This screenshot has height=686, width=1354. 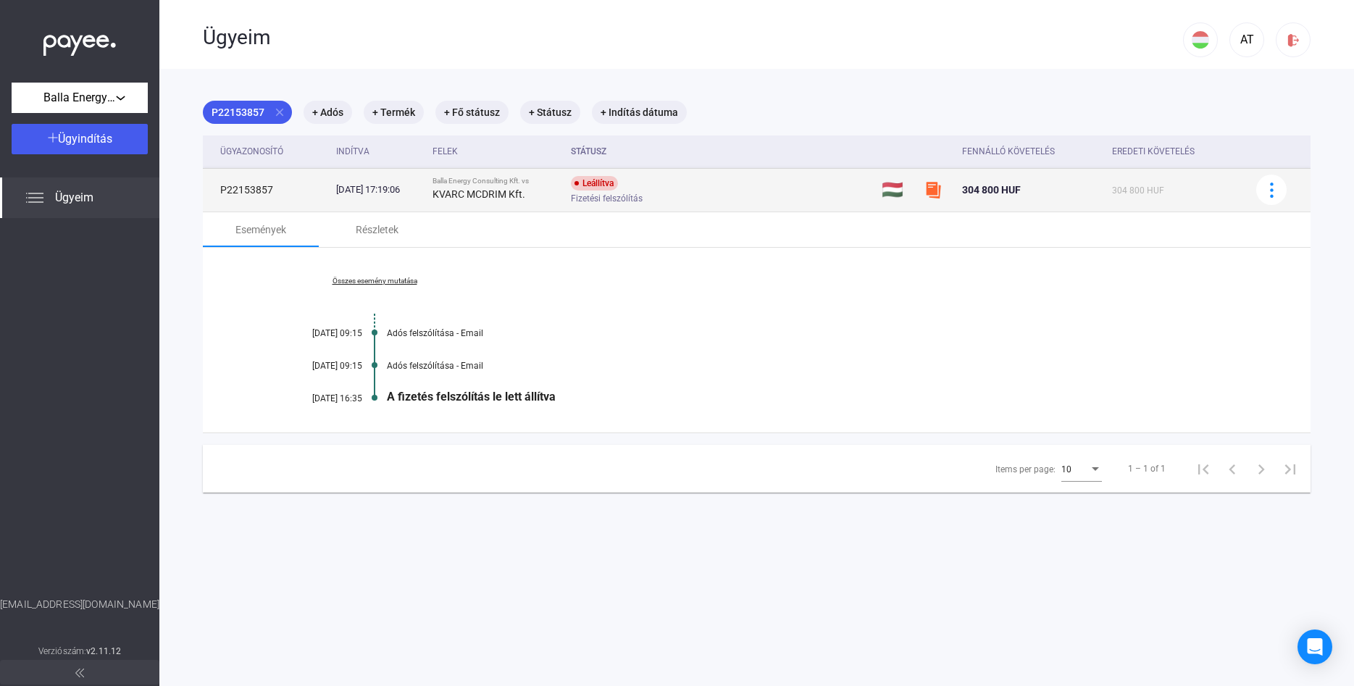 What do you see at coordinates (720, 151) in the screenshot?
I see `th: Státusz` at bounding box center [720, 151].